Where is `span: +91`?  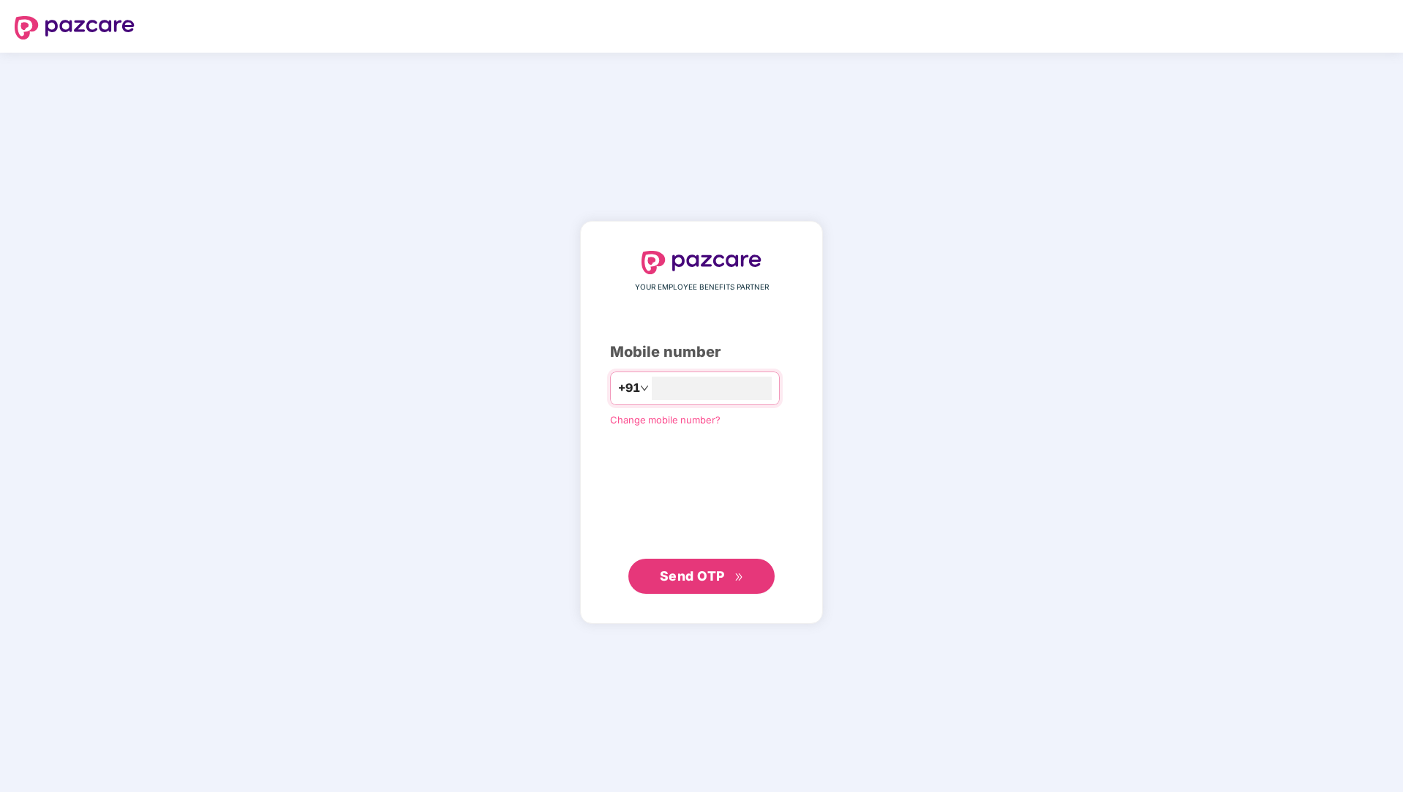
span: +91 is located at coordinates (629, 388).